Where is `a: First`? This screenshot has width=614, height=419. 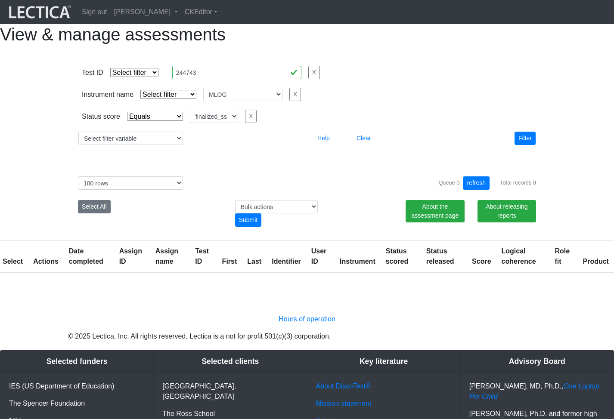
a: First is located at coordinates (230, 261).